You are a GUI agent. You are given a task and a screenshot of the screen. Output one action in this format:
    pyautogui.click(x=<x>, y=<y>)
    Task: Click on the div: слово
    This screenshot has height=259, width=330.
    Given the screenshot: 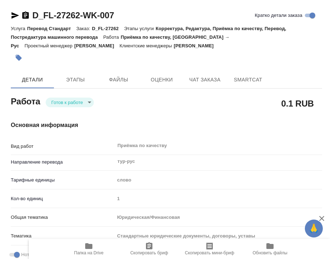 What is the action you would take?
    pyautogui.click(x=218, y=180)
    